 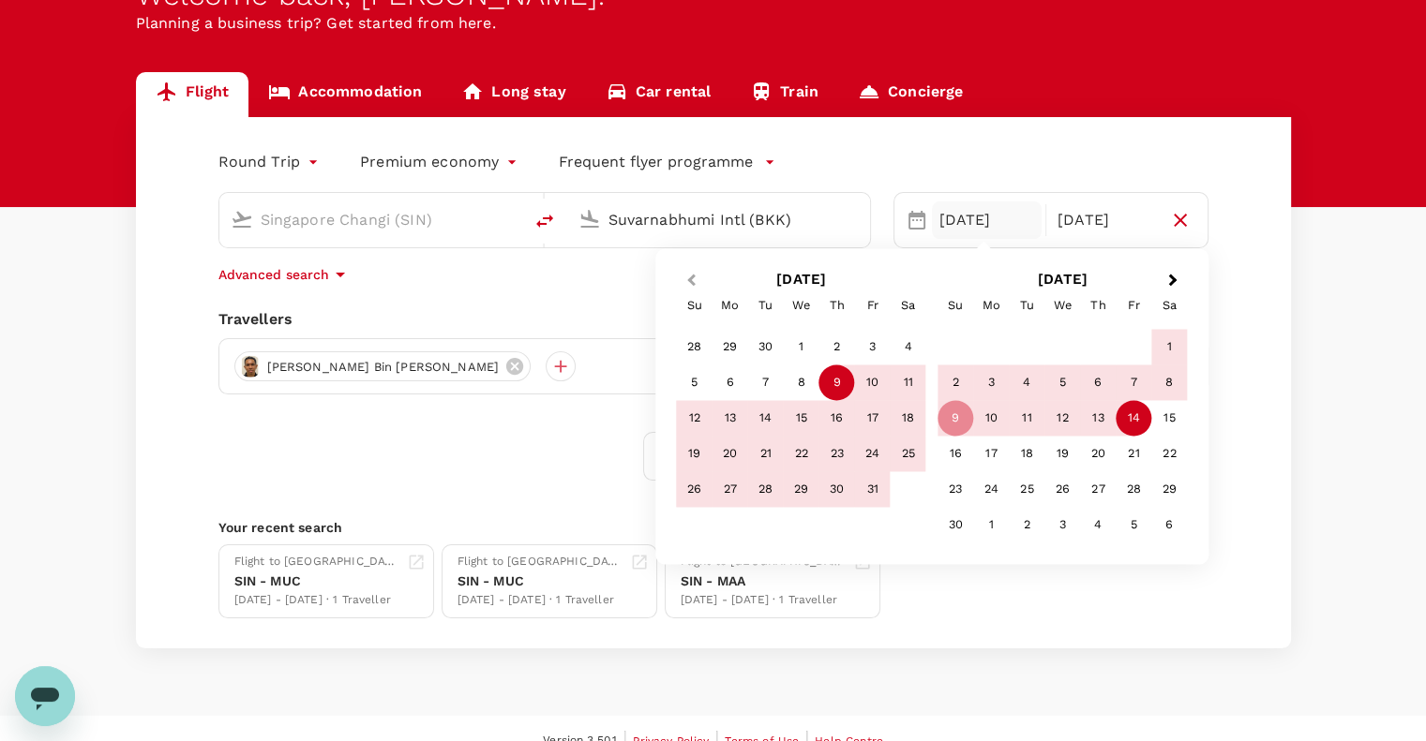 I want to click on div: Month November, 2025, so click(x=1062, y=437).